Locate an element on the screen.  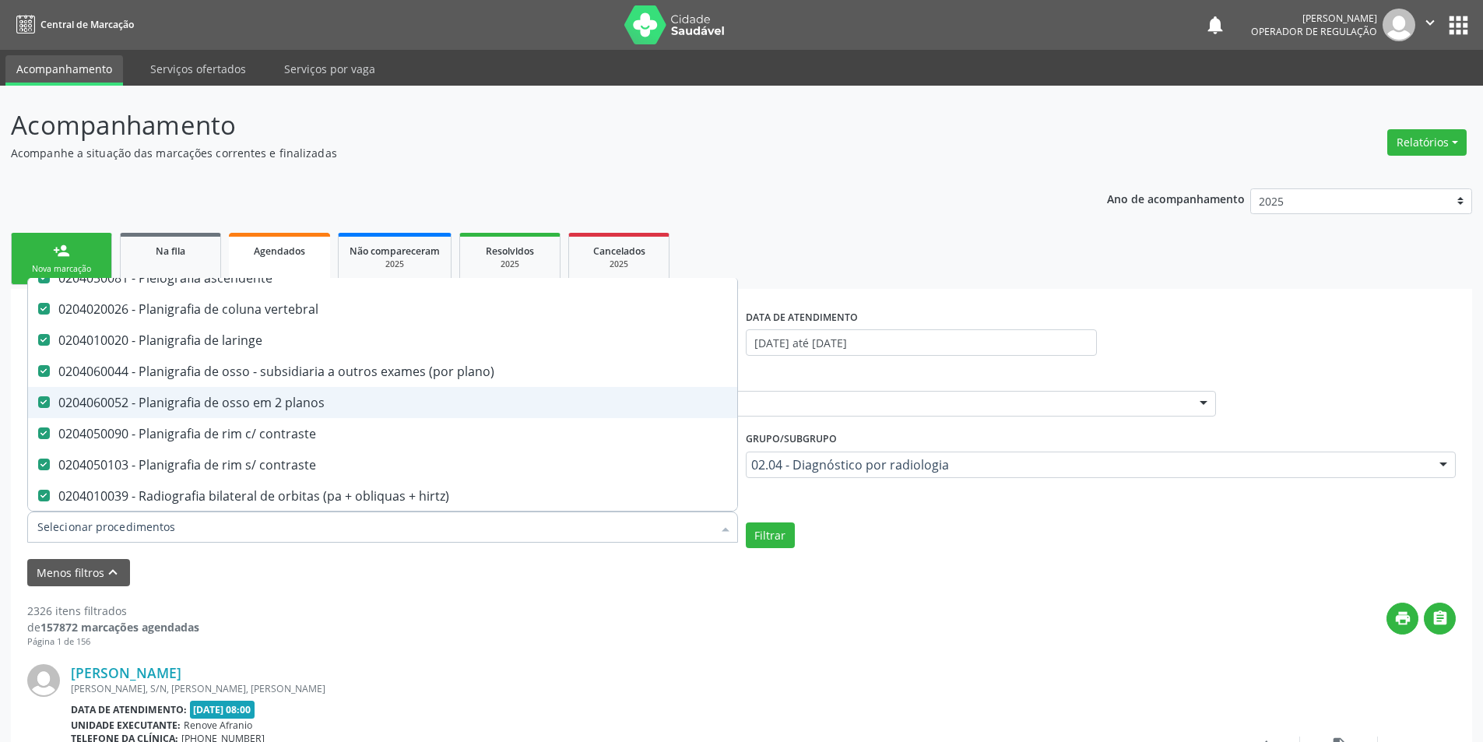
div: person_add is located at coordinates (61, 251).